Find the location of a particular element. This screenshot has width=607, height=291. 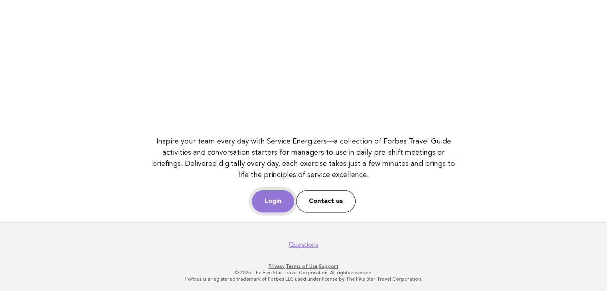

a: Terms of Use is located at coordinates (302, 267).